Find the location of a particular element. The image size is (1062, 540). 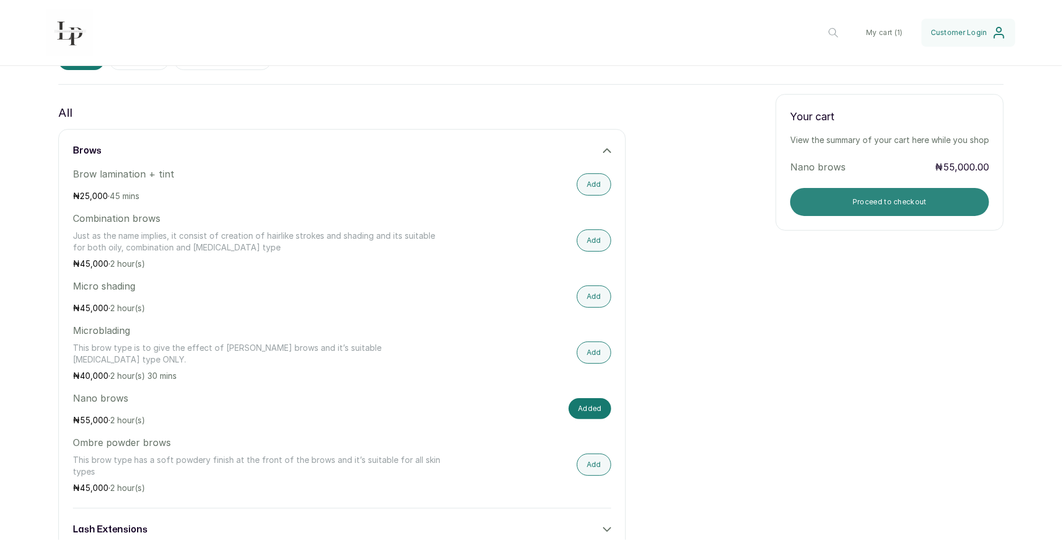

button: Customer Login is located at coordinates (969, 33).